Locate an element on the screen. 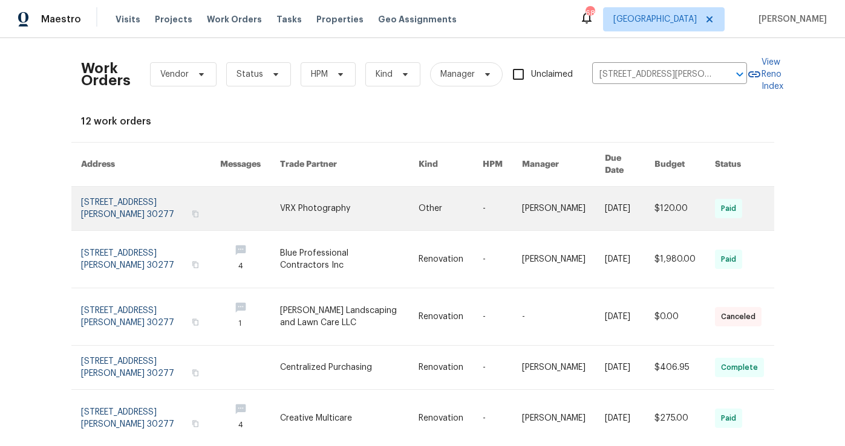 This screenshot has height=446, width=845. span: Kind is located at coordinates (384, 74).